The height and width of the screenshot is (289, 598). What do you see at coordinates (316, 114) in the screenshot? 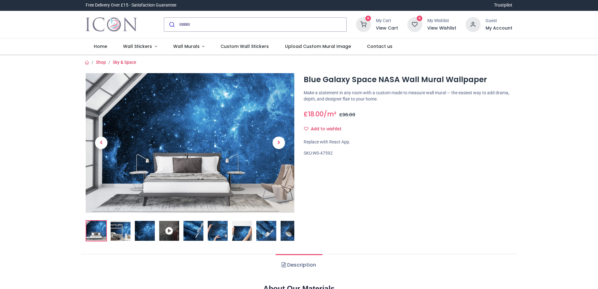
I see `span: 18.00` at bounding box center [316, 114].